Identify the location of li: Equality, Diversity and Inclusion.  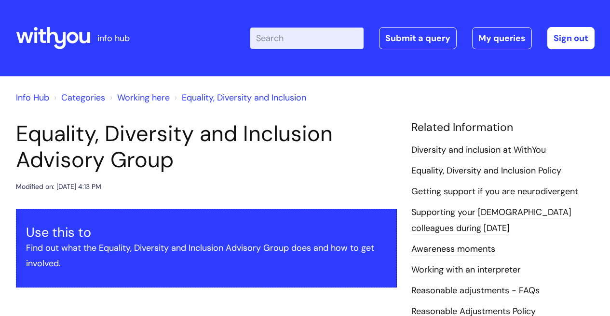
(239, 97).